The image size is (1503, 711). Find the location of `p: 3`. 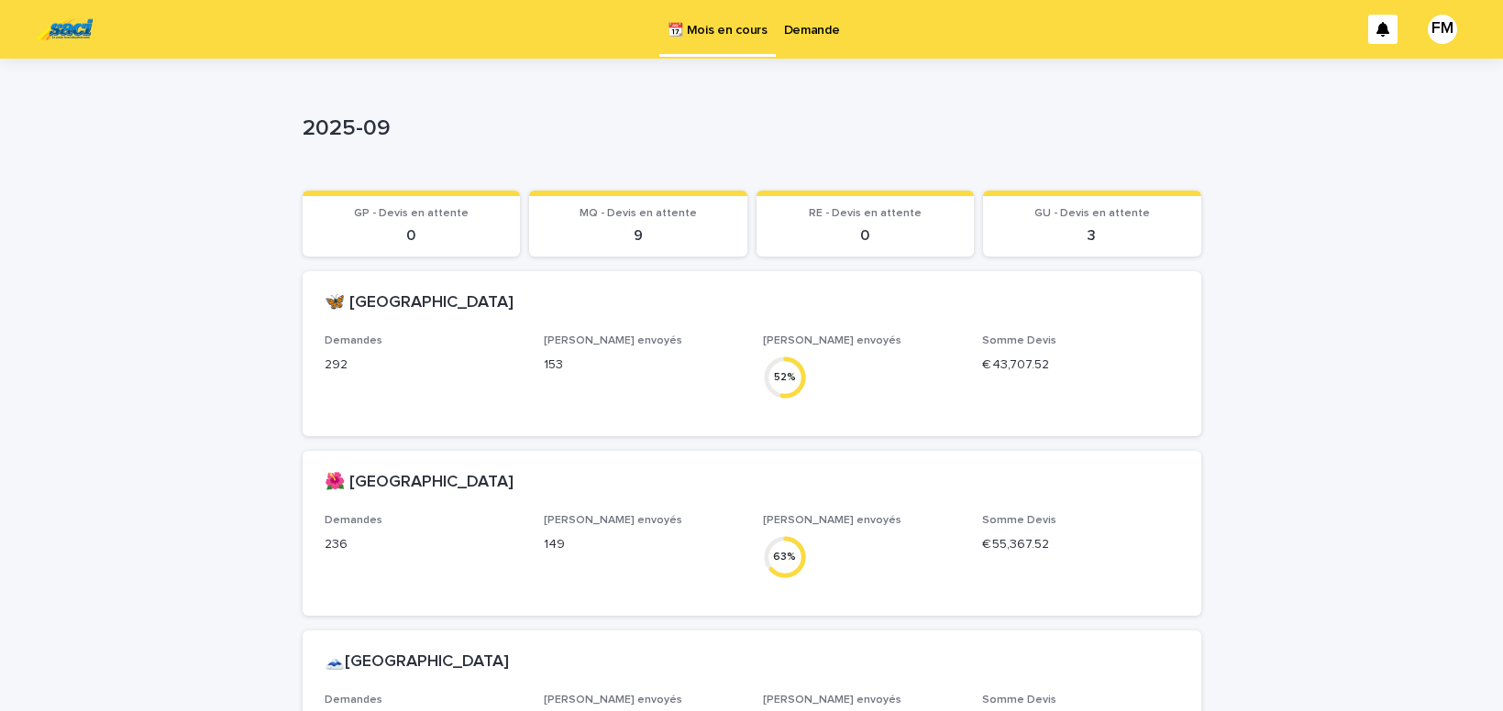

p: 3 is located at coordinates (1092, 236).